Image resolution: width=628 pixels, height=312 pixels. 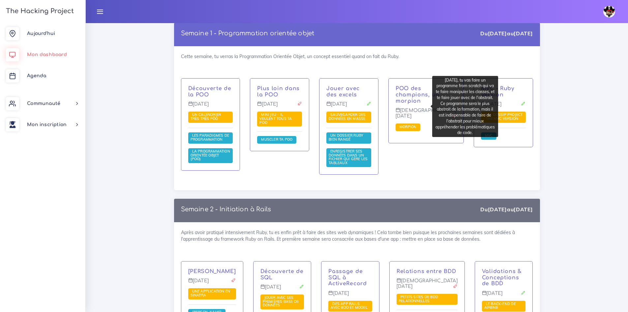 What do you see at coordinates (210, 91) in the screenshot?
I see `a: Découverte de la POO` at bounding box center [210, 91].